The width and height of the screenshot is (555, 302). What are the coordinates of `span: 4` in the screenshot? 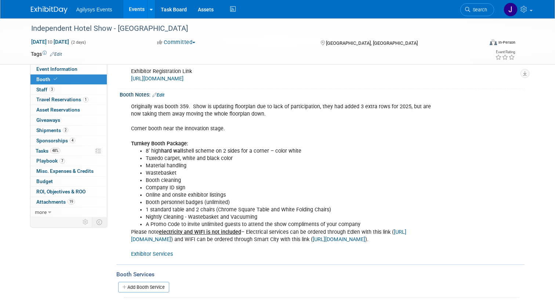 It's located at (72, 140).